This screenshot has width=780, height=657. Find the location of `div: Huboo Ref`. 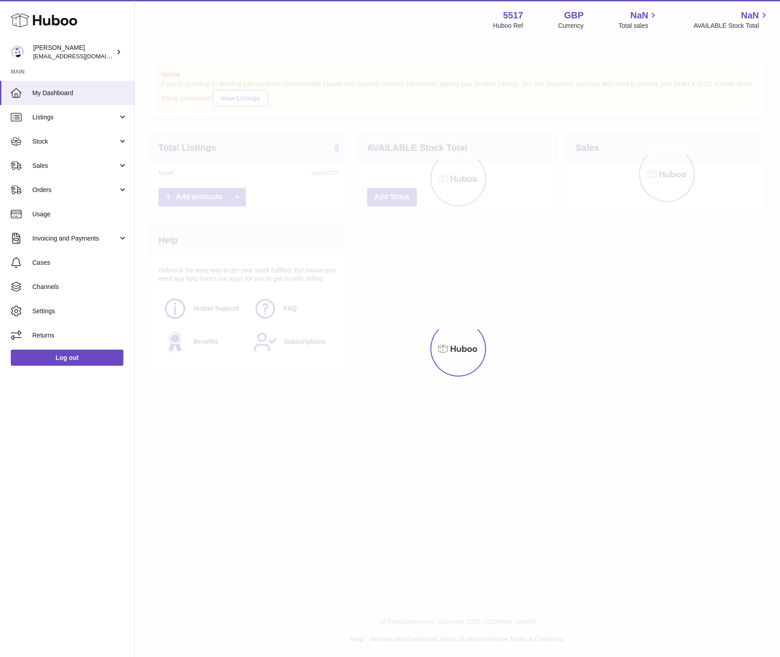

div: Huboo Ref is located at coordinates (508, 26).